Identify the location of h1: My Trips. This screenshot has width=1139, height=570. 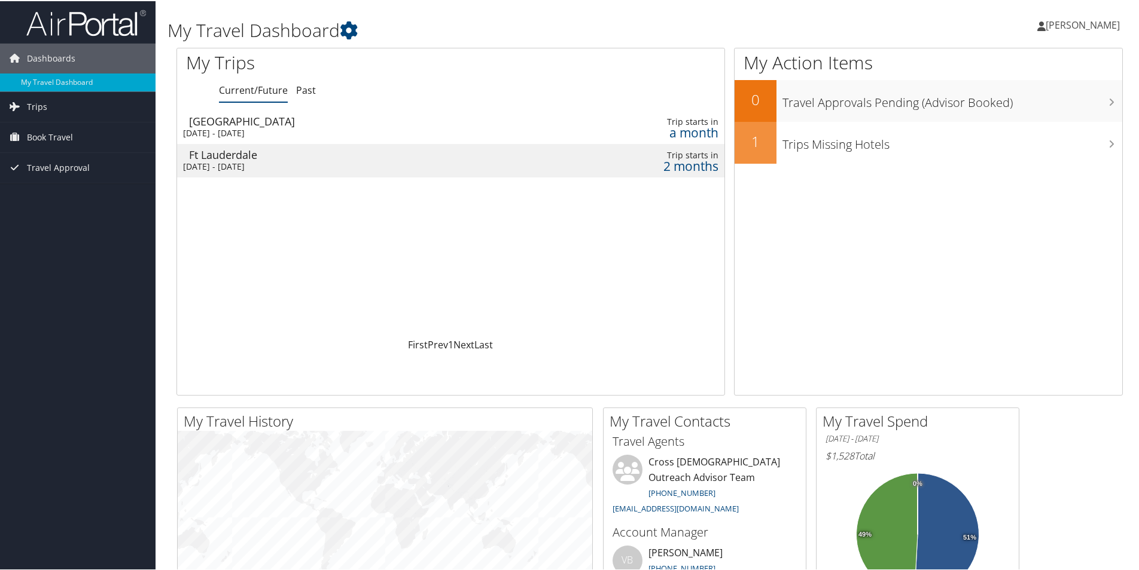
(337, 62).